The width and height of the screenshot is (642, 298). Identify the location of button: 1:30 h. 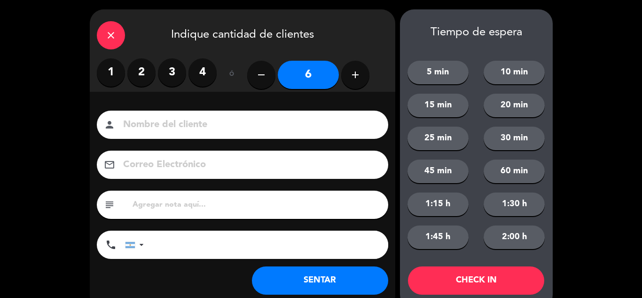
(514, 204).